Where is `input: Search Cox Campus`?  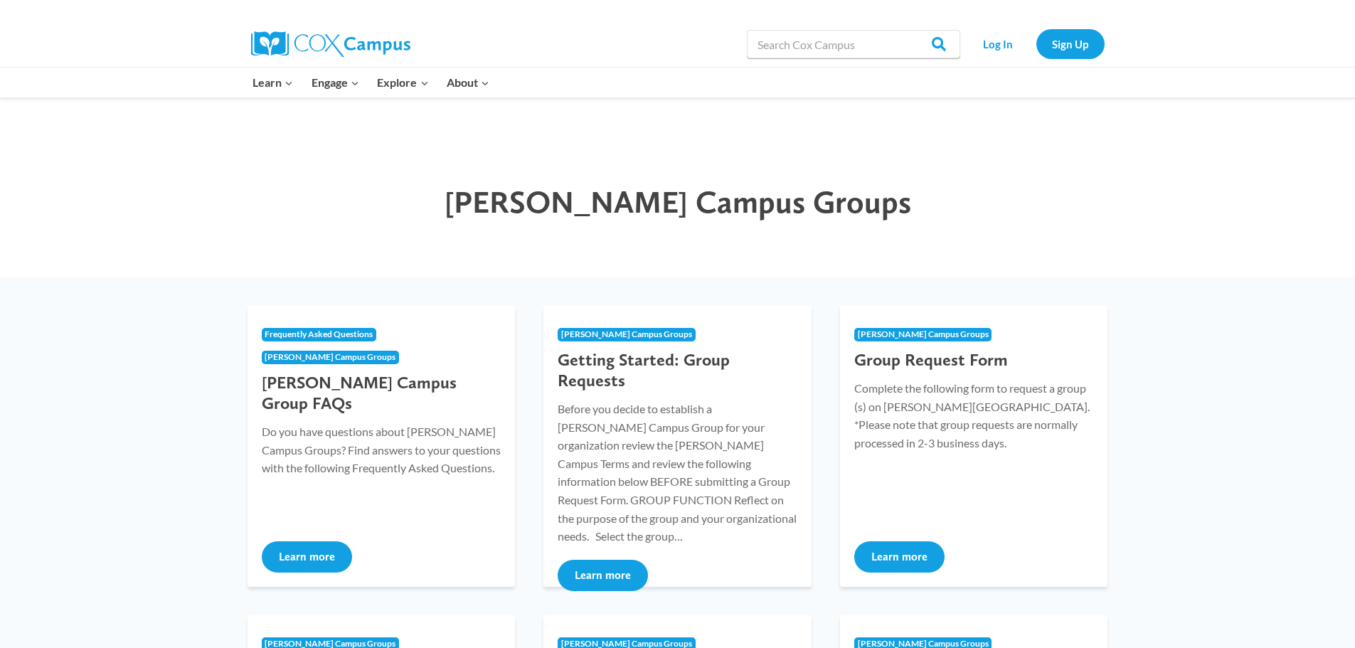 input: Search Cox Campus is located at coordinates (853, 44).